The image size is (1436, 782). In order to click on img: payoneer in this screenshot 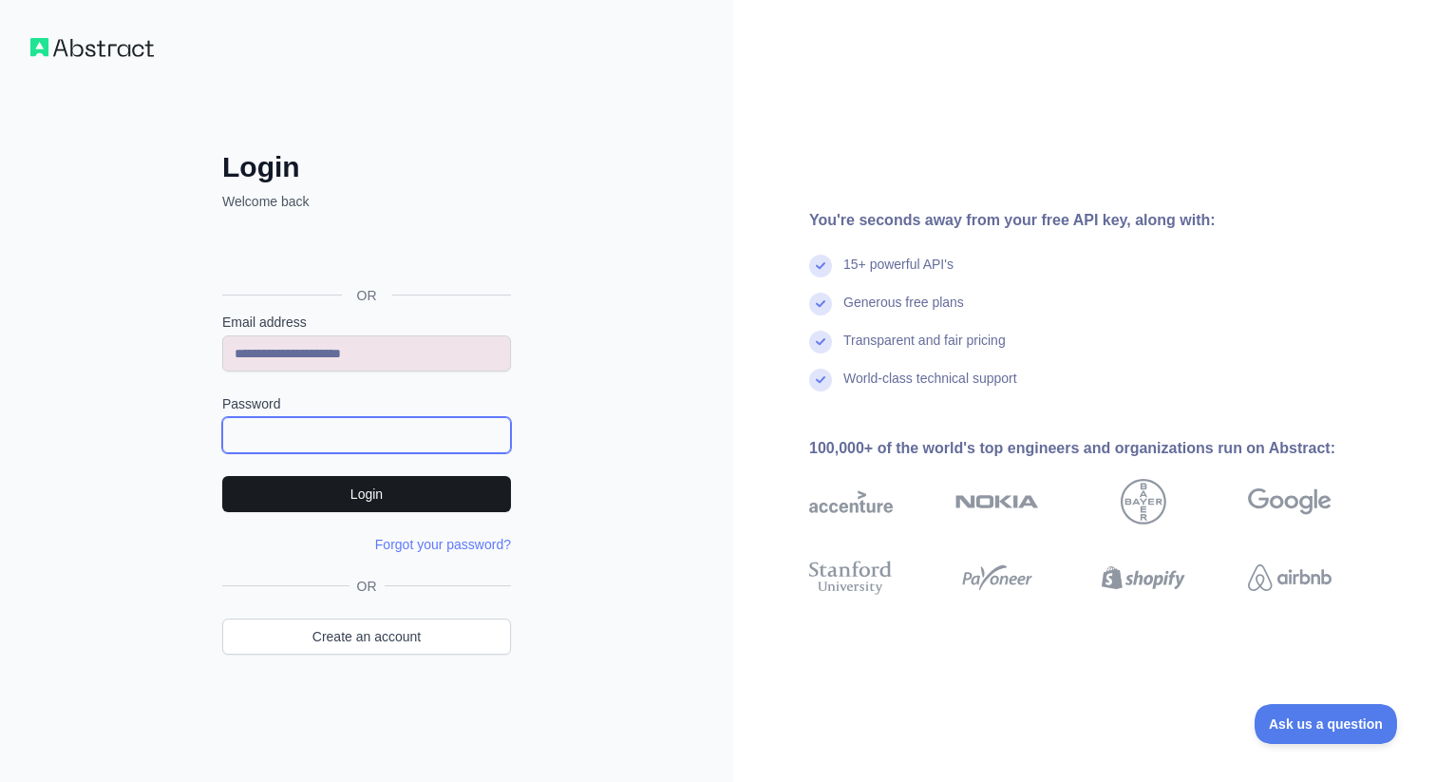, I will do `click(997, 578)`.